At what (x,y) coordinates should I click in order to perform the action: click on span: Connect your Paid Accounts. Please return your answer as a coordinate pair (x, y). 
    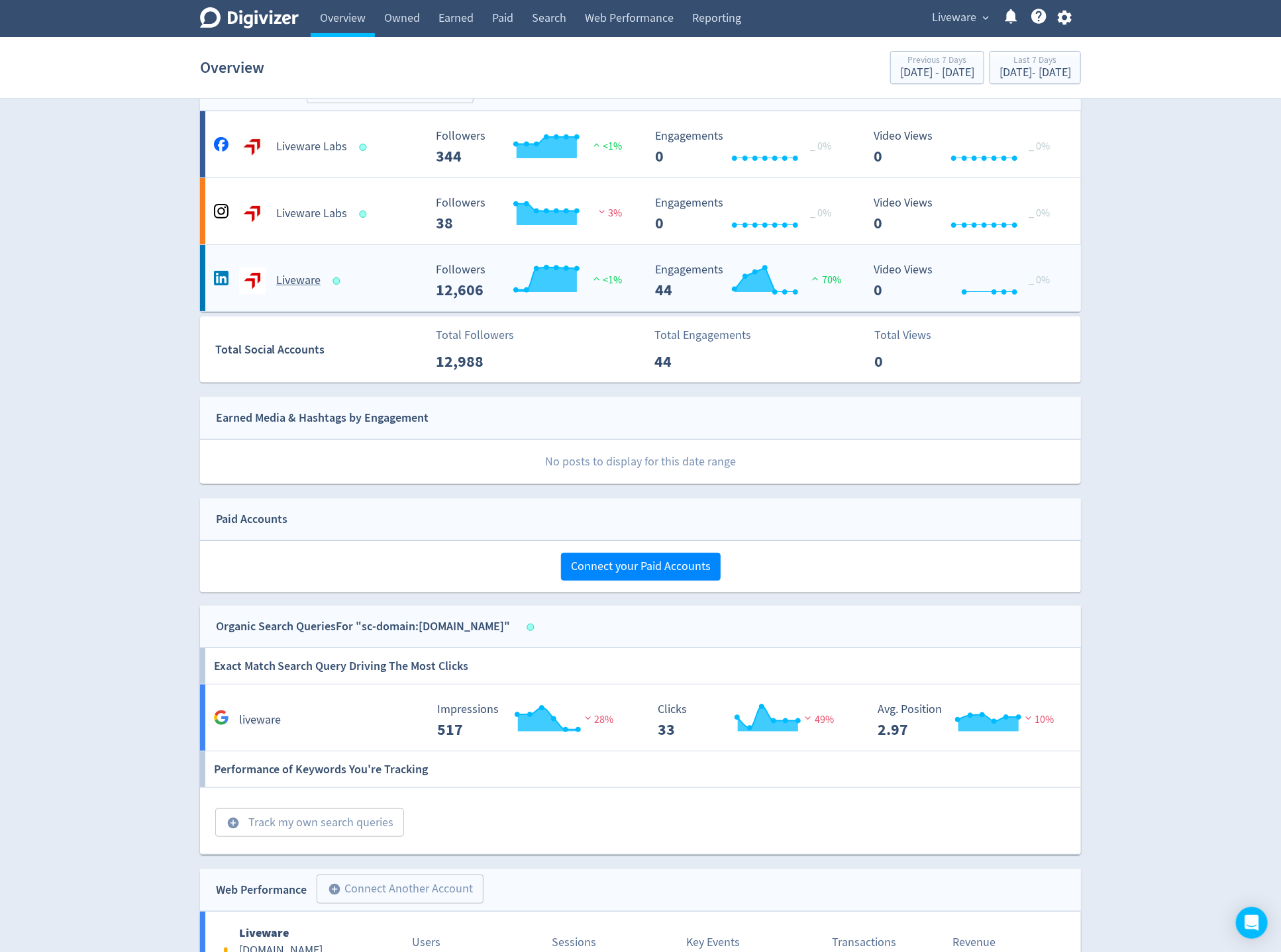
    Looking at the image, I should click on (640, 567).